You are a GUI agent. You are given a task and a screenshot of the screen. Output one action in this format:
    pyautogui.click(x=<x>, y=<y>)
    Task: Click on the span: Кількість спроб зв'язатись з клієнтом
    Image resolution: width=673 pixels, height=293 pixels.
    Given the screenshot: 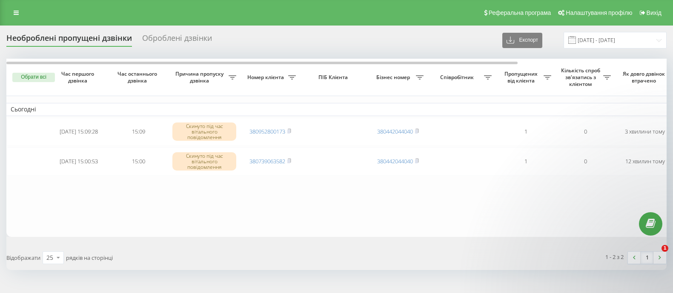 What is the action you would take?
    pyautogui.click(x=582, y=77)
    